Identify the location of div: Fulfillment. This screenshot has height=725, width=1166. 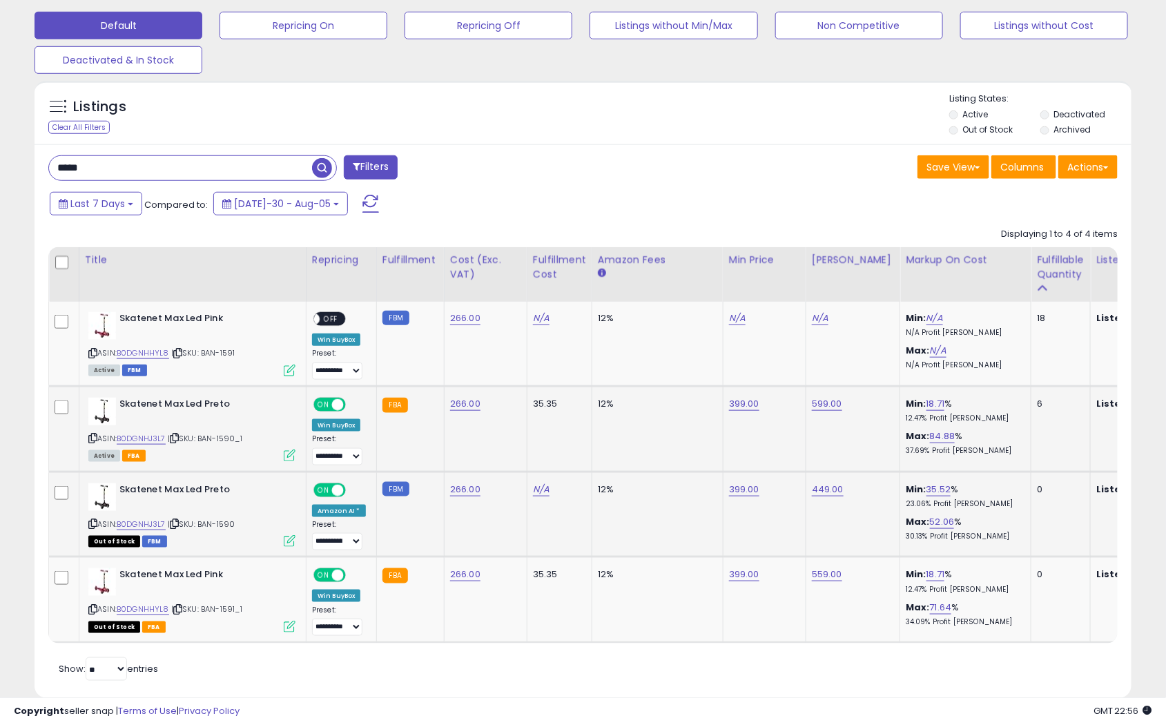
(410, 260).